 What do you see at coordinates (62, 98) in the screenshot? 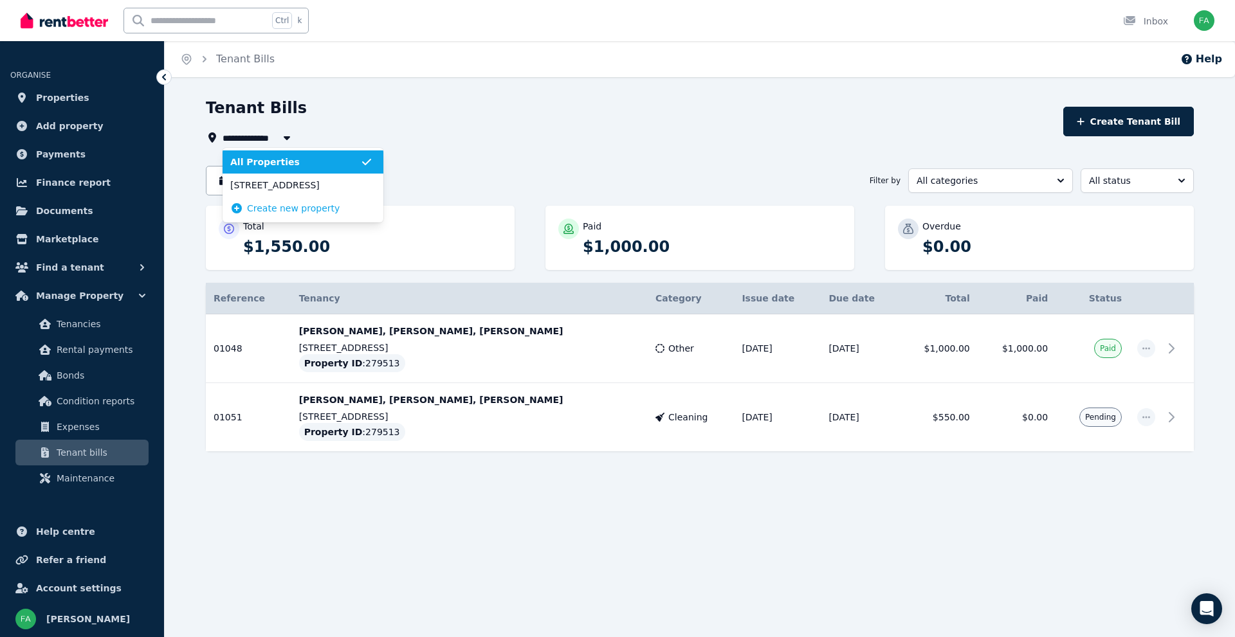
I see `span: Properties` at bounding box center [62, 98].